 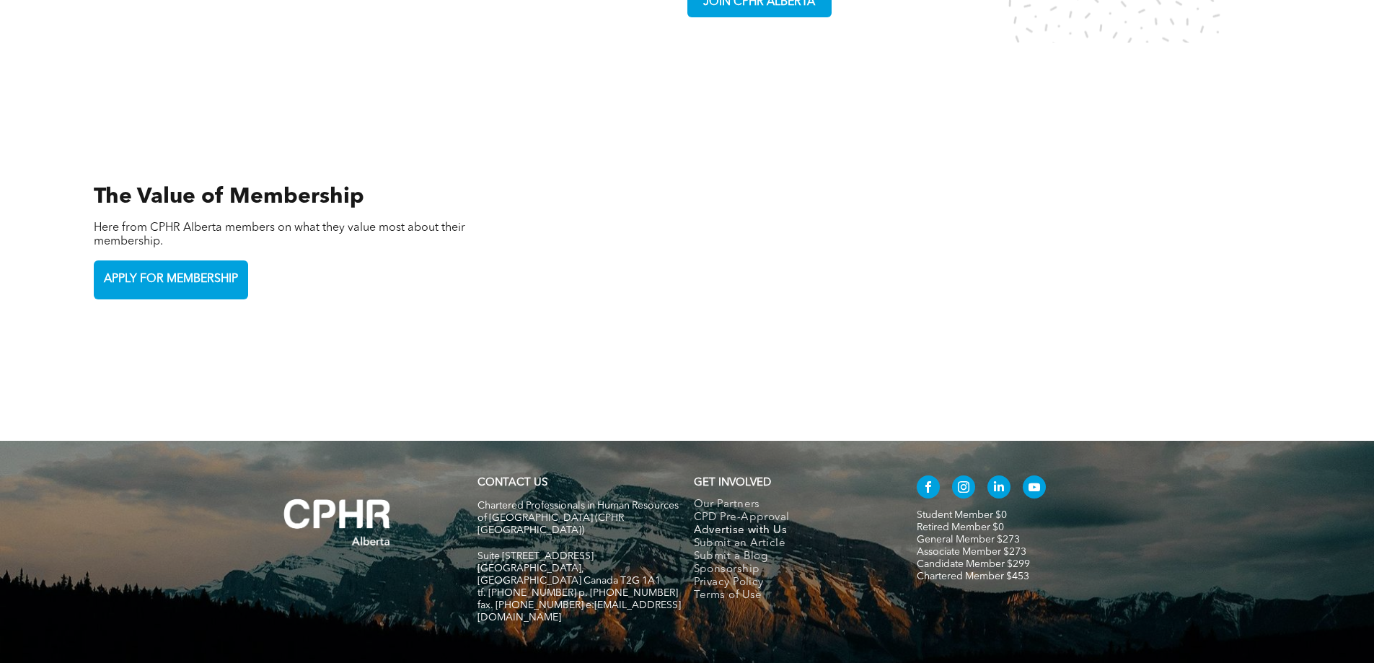 What do you see at coordinates (960, 527) in the screenshot?
I see `a: Retired Member $0` at bounding box center [960, 527].